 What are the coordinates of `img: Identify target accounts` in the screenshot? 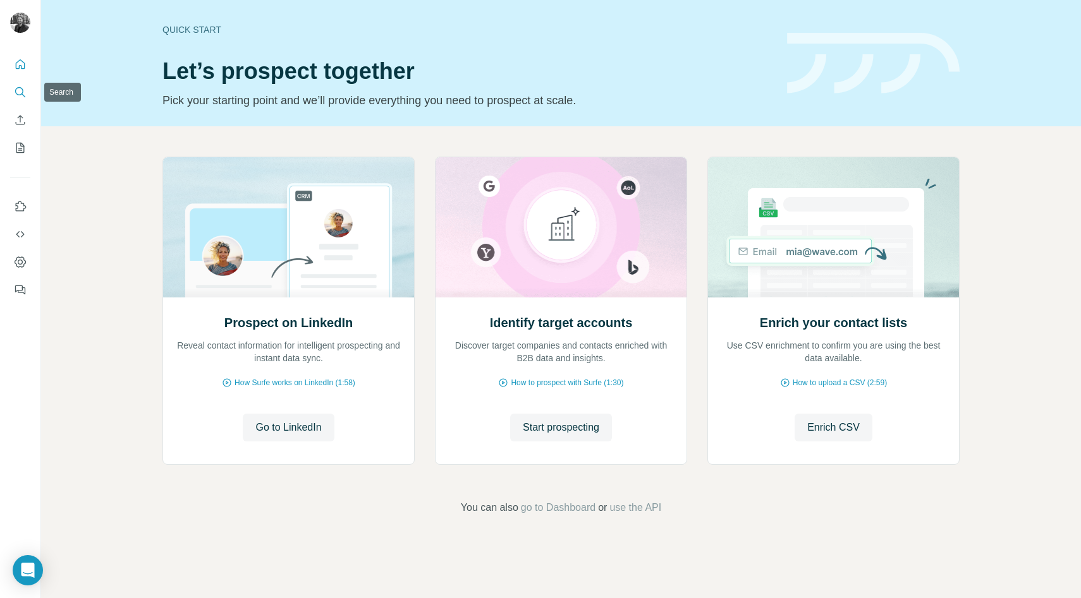 It's located at (561, 228).